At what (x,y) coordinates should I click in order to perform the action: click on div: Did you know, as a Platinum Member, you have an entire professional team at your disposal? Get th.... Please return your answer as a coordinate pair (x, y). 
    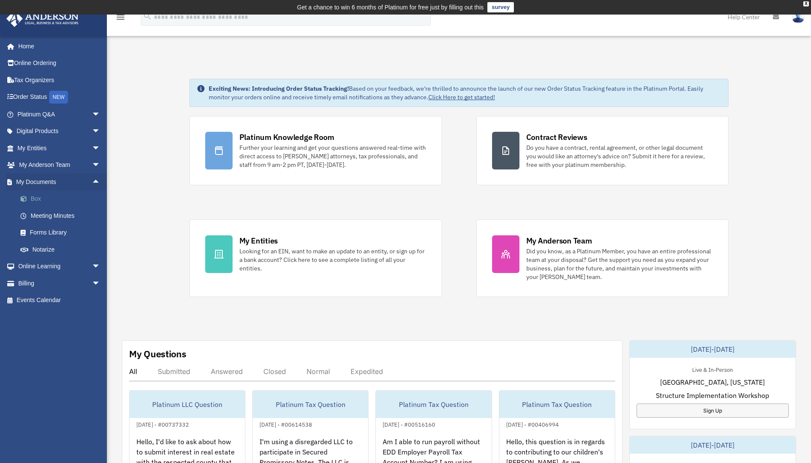
    Looking at the image, I should click on (619, 264).